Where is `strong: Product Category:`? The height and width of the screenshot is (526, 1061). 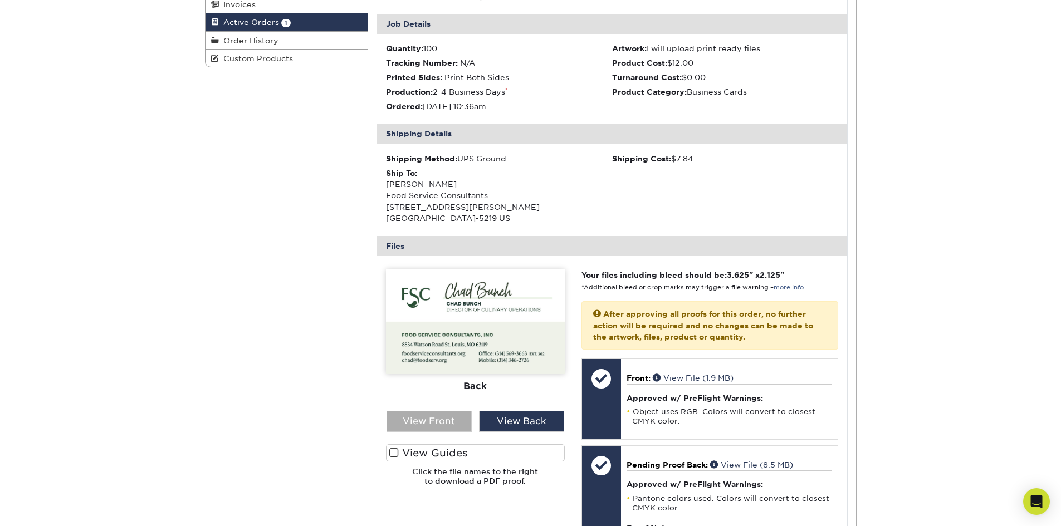
strong: Product Category: is located at coordinates (649, 92).